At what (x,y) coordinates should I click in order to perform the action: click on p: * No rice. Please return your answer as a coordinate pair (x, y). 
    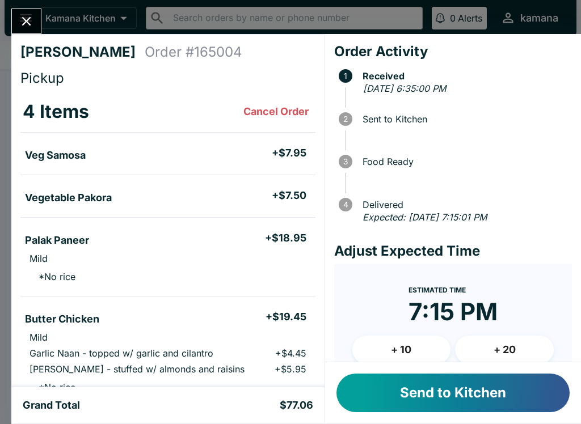
    Looking at the image, I should click on (52, 277).